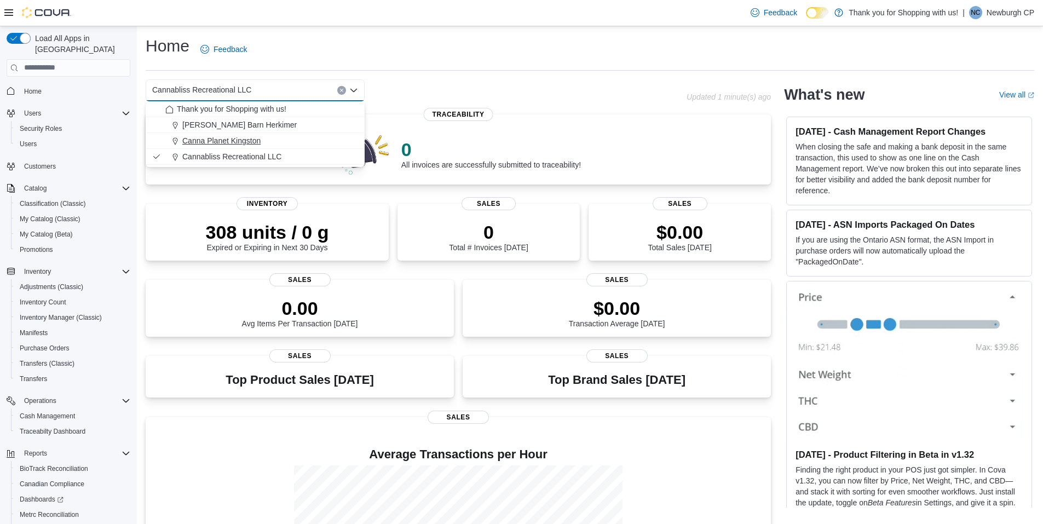 The width and height of the screenshot is (1043, 524). What do you see at coordinates (73, 219) in the screenshot?
I see `button: My Catalog (Classic)` at bounding box center [73, 219].